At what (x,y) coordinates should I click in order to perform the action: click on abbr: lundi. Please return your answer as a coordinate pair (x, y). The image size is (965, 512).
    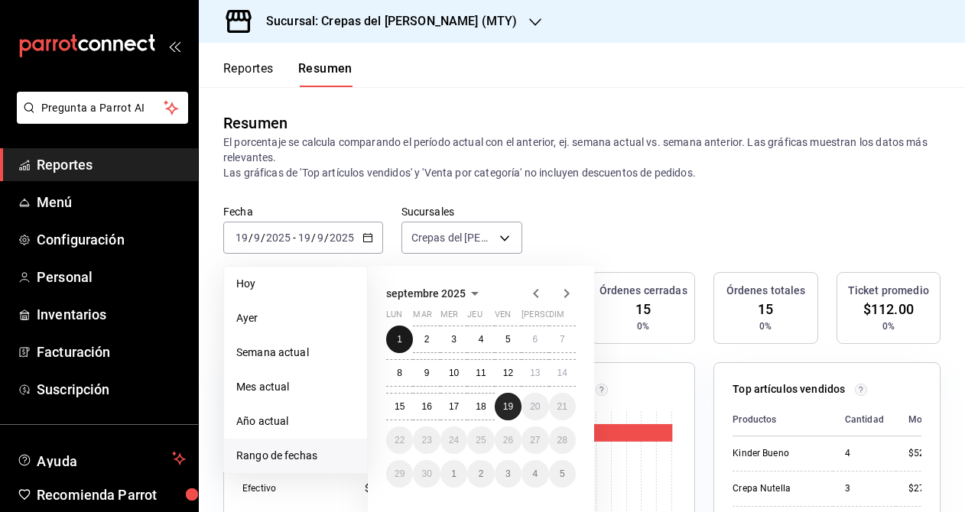
    Looking at the image, I should click on (394, 317).